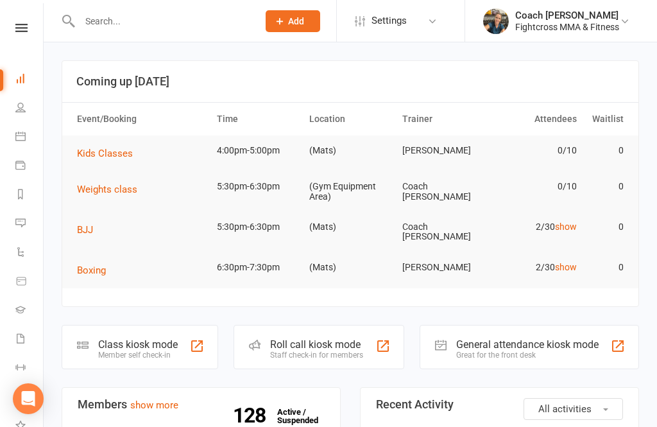 This screenshot has height=427, width=657. I want to click on a: Dashboard, so click(30, 80).